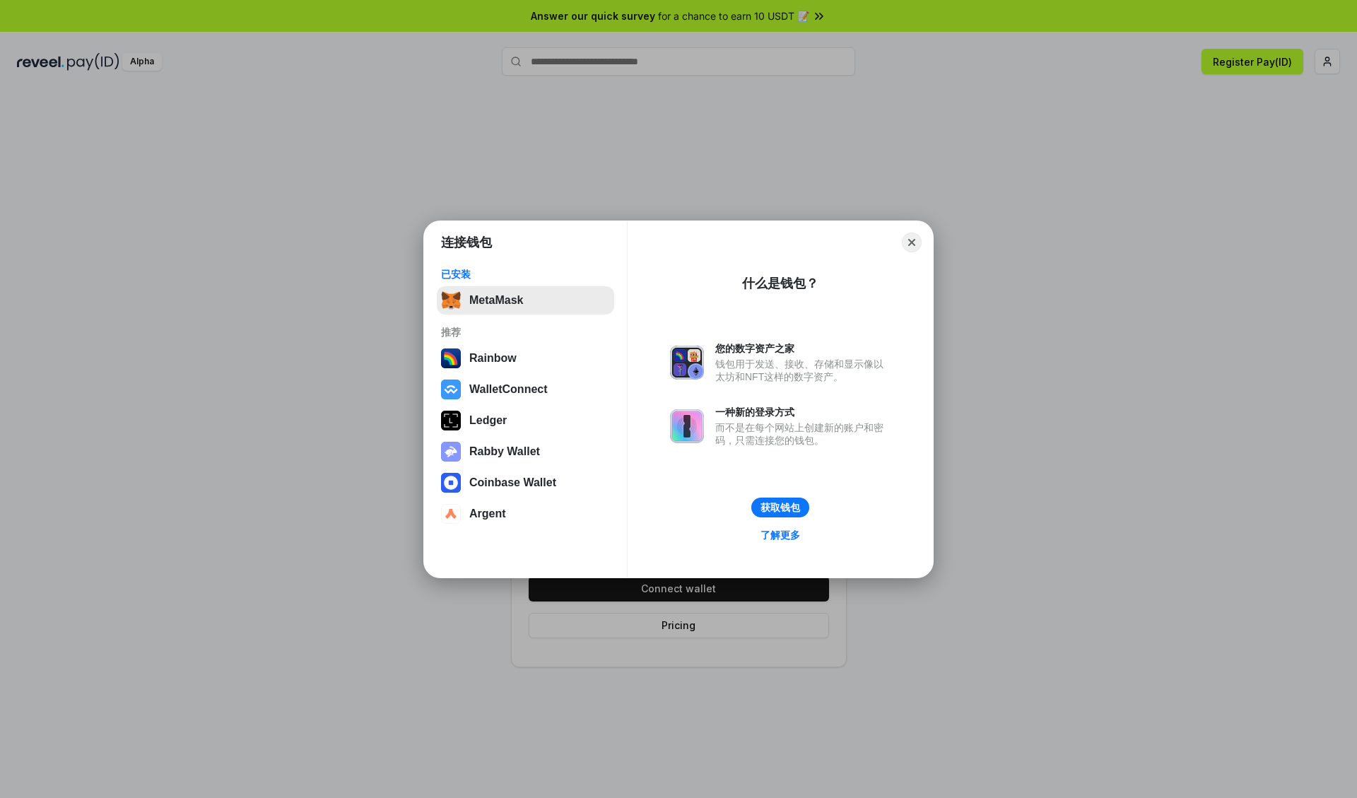 This screenshot has height=798, width=1357. I want to click on button: Argent, so click(525, 514).